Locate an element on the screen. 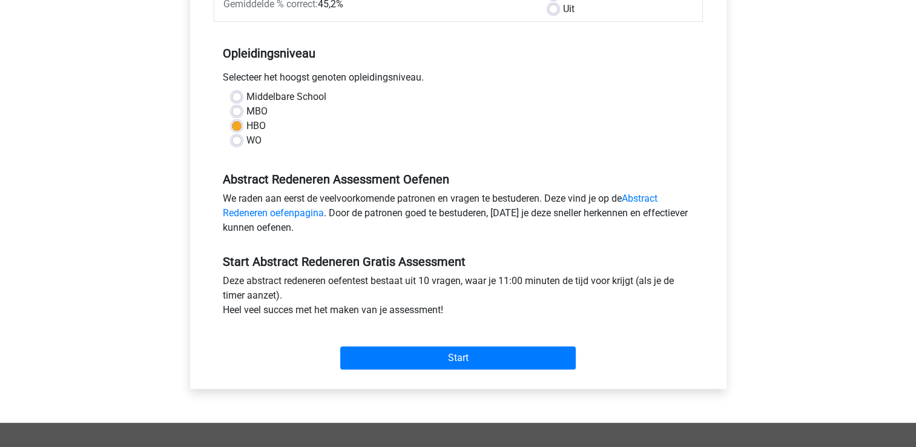 The width and height of the screenshot is (916, 447). label: WO is located at coordinates (254, 140).